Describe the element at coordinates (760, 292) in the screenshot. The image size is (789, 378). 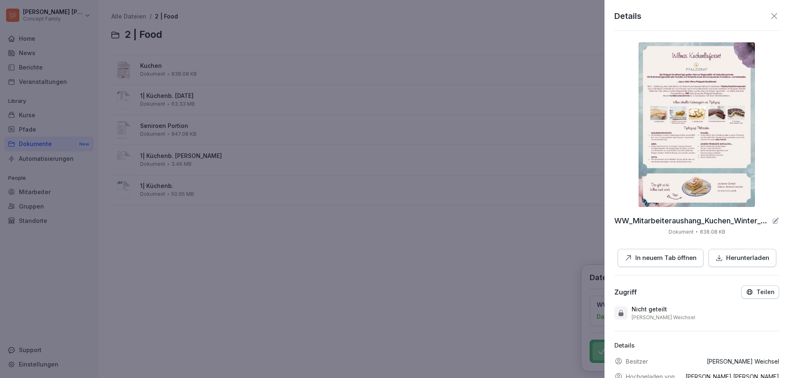
I see `button: Teilen` at that location.